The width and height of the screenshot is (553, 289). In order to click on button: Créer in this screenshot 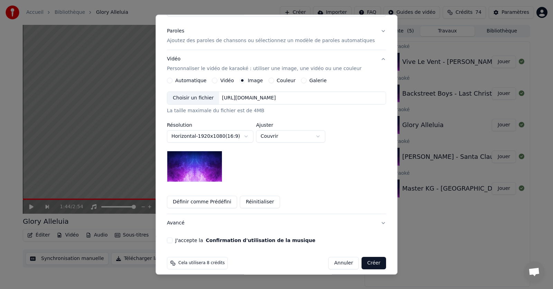, I will do `click(374, 264)`.